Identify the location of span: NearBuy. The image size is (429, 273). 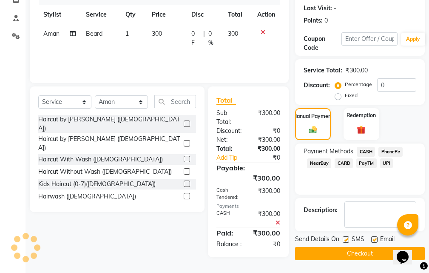
(319, 163).